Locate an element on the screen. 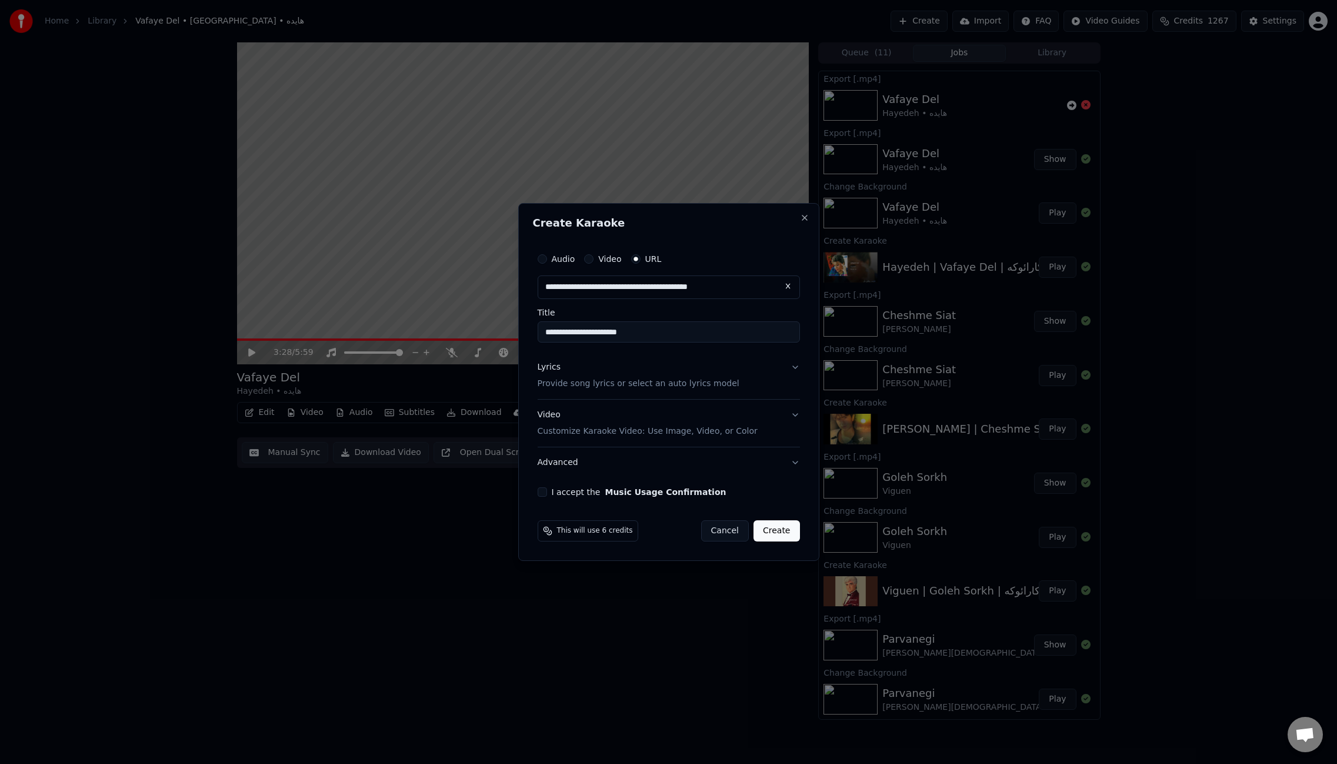 The image size is (1337, 764). button: Advanced is located at coordinates (669, 462).